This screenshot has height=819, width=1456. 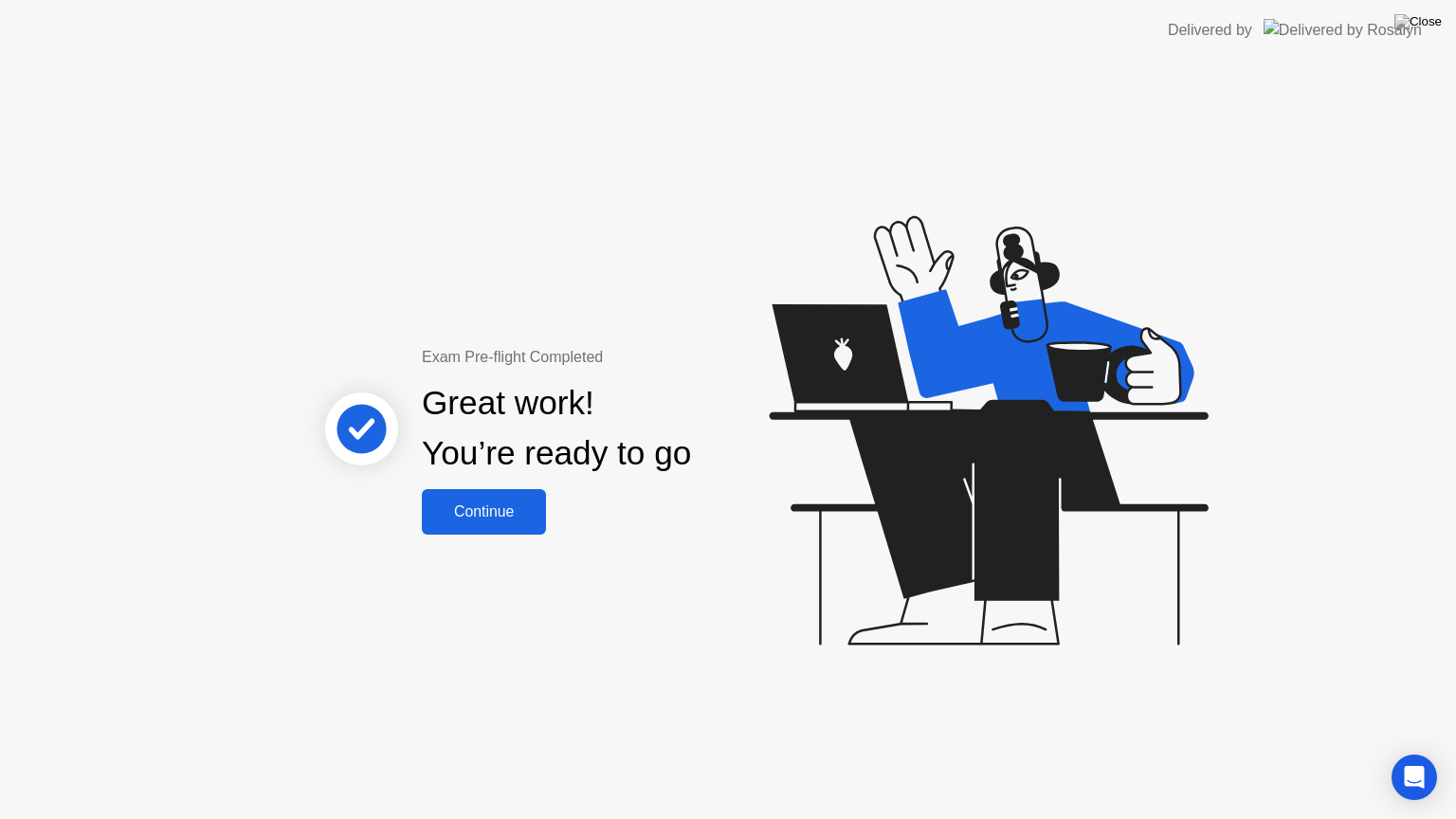 What do you see at coordinates (557, 429) in the screenshot?
I see `div: Great work! You’re ready to go` at bounding box center [557, 429].